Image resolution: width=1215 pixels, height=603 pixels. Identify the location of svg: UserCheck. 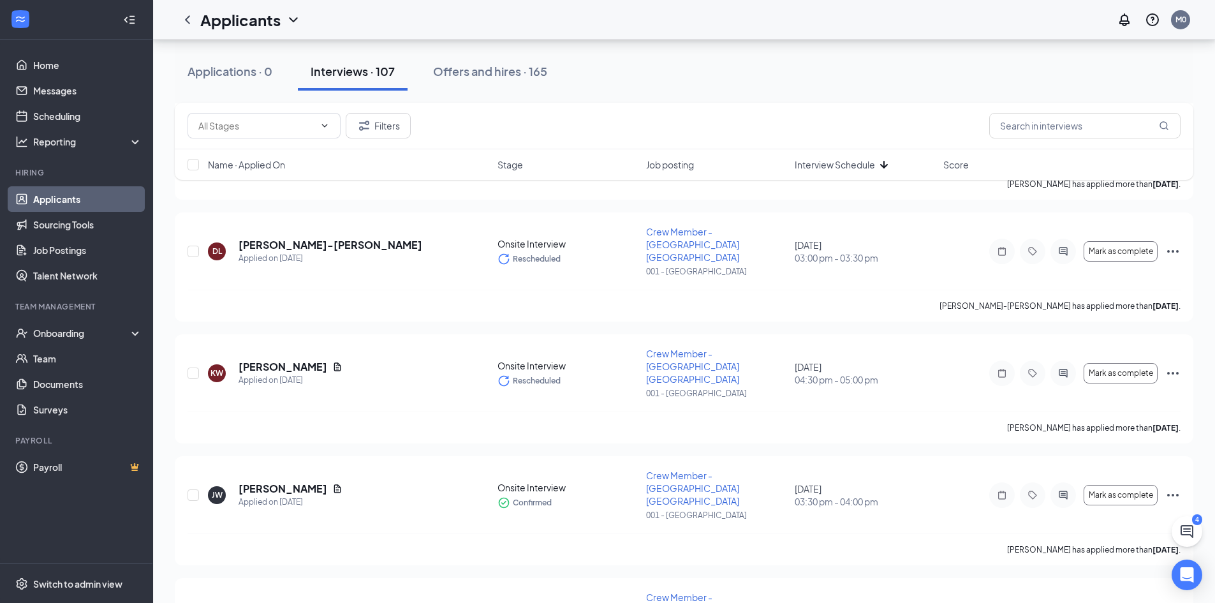
(22, 333).